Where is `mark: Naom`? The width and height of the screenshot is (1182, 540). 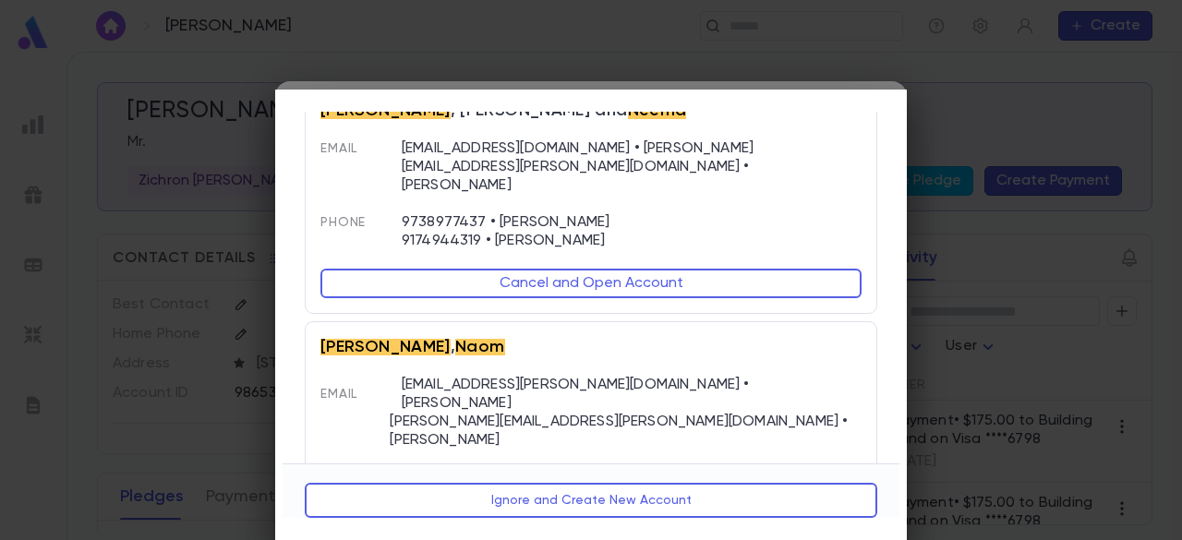 mark: Naom is located at coordinates (479, 347).